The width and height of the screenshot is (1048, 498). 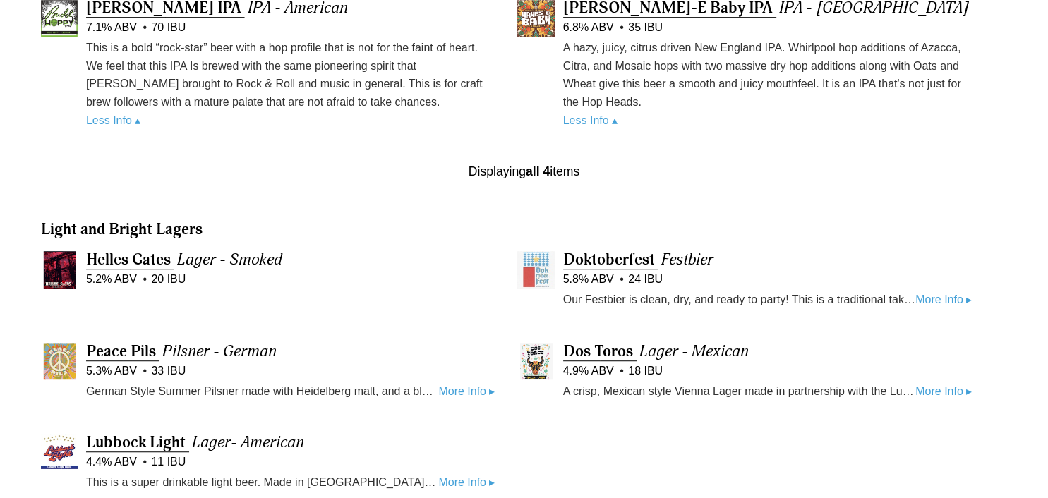 What do you see at coordinates (589, 28) in the screenshot?
I see `span: 6.8% ABV` at bounding box center [589, 28].